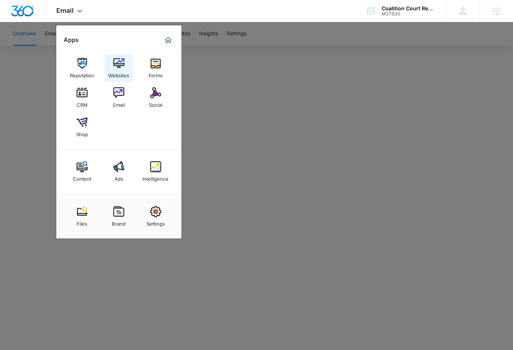 This screenshot has width=513, height=350. What do you see at coordinates (82, 171) in the screenshot?
I see `a: Content` at bounding box center [82, 171].